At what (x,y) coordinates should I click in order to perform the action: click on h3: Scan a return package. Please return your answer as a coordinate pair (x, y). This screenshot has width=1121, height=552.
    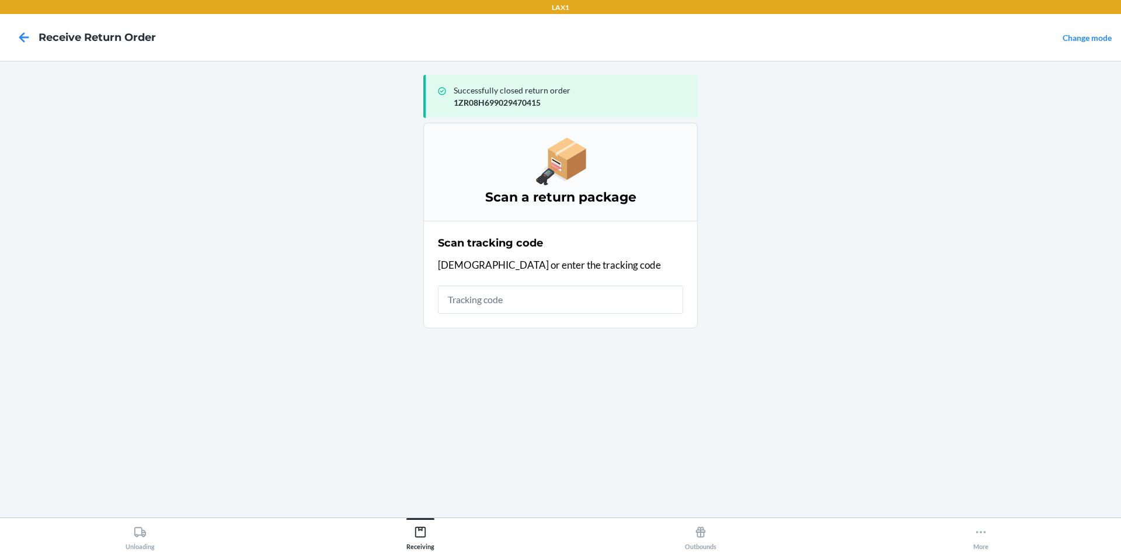
    Looking at the image, I should click on (561, 197).